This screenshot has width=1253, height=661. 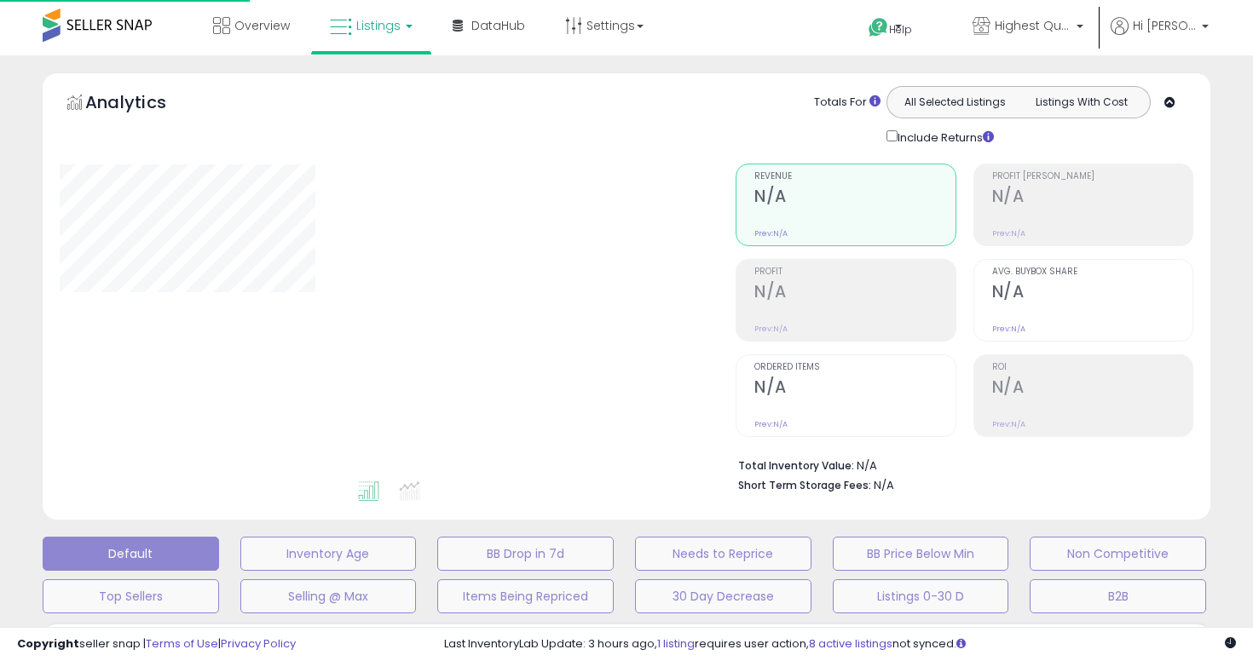 What do you see at coordinates (854, 272) in the screenshot?
I see `span: Profit` at bounding box center [854, 272].